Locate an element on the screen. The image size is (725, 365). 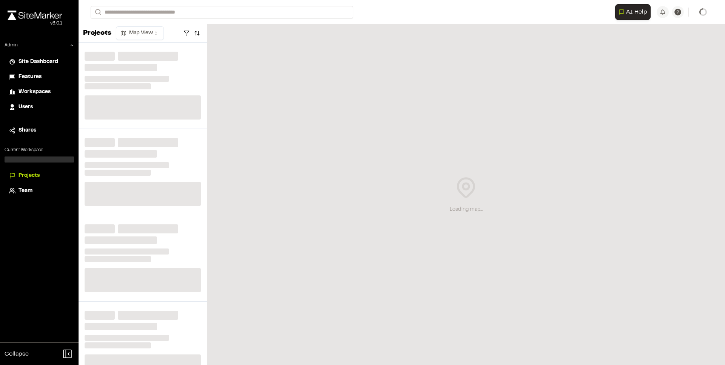
a: Workspaces is located at coordinates (39, 92).